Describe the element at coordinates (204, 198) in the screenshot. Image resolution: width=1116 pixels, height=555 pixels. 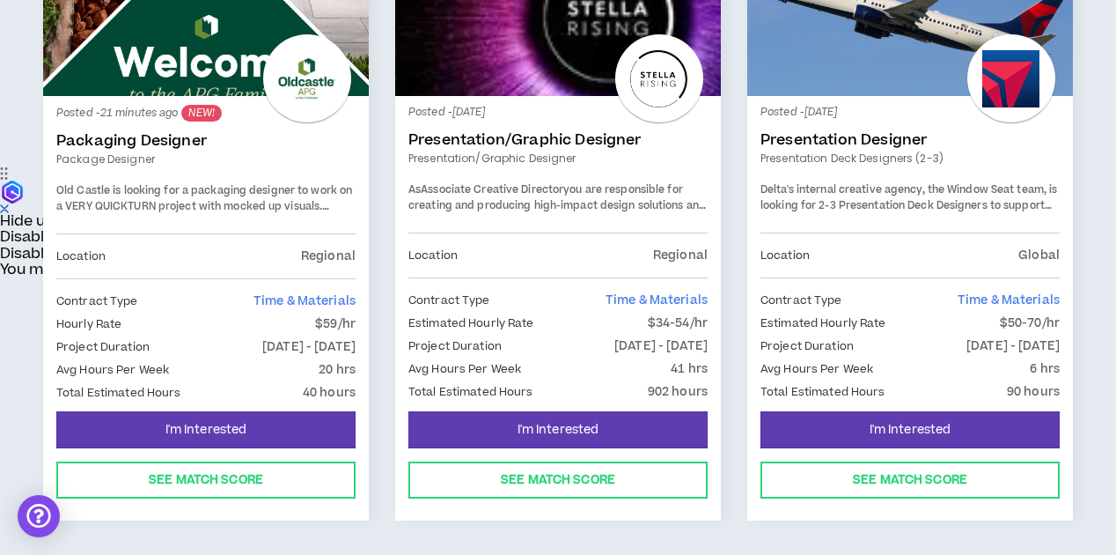
I see `span: Old Castle is looking for a packaging designer to work on a VERY QUICKTURN project with mocked up...` at that location.